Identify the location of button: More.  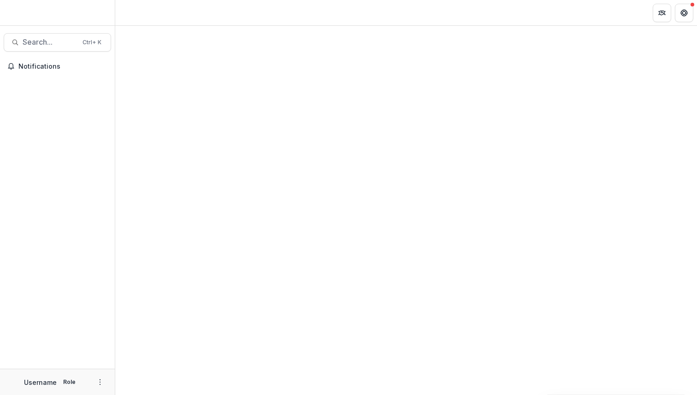
(100, 382).